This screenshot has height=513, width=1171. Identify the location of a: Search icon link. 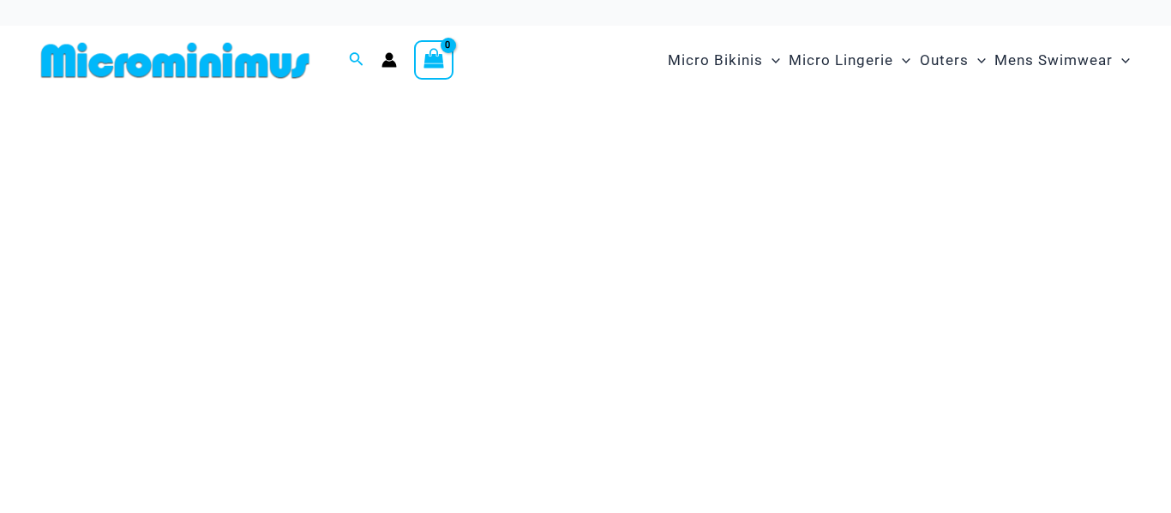
(357, 60).